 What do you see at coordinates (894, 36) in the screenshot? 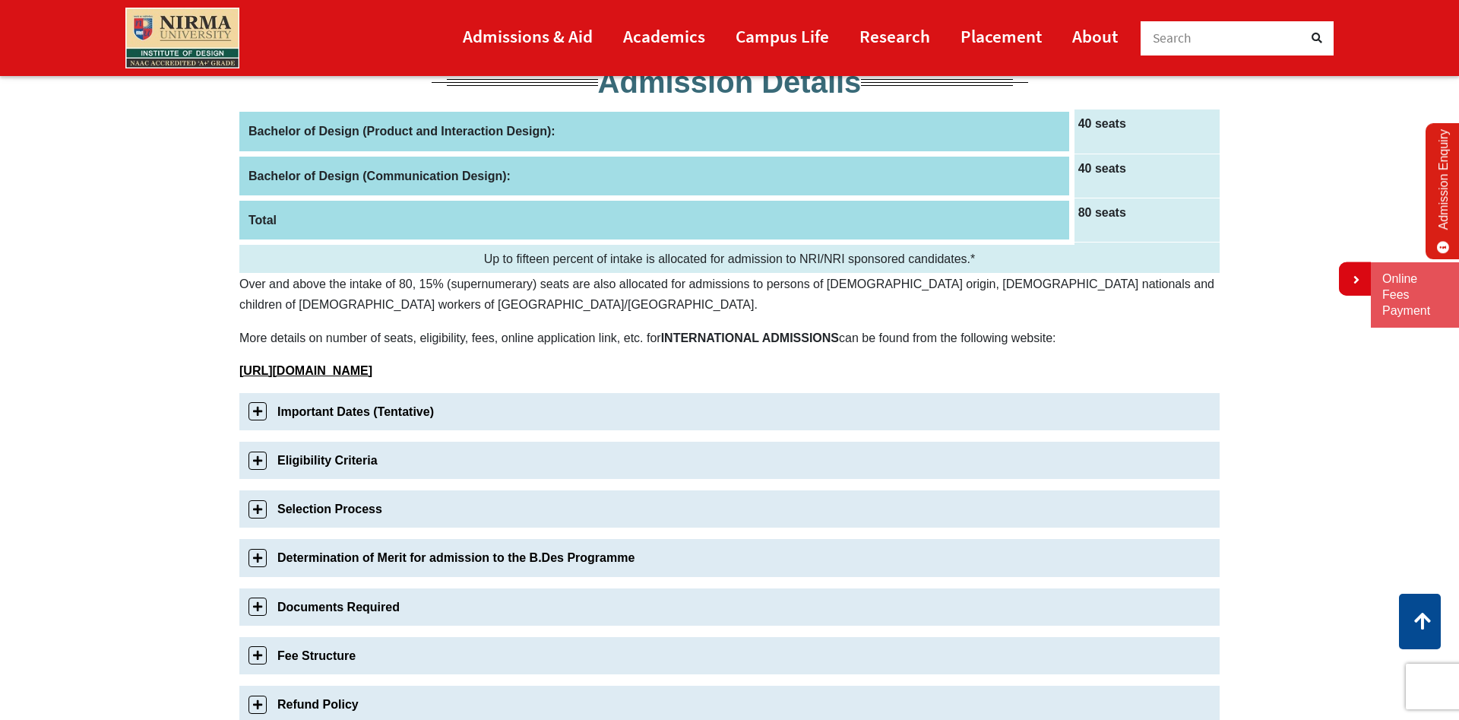
I see `a: Research` at bounding box center [894, 36].